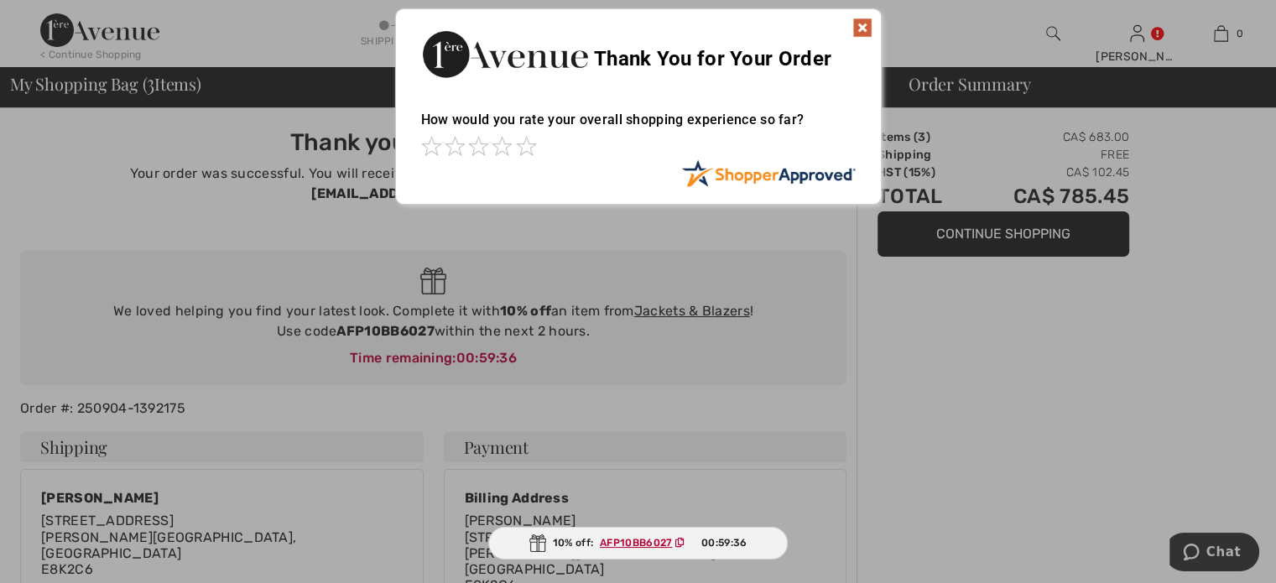 This screenshot has height=583, width=1276. I want to click on span: Thank You for Your Order, so click(712, 59).